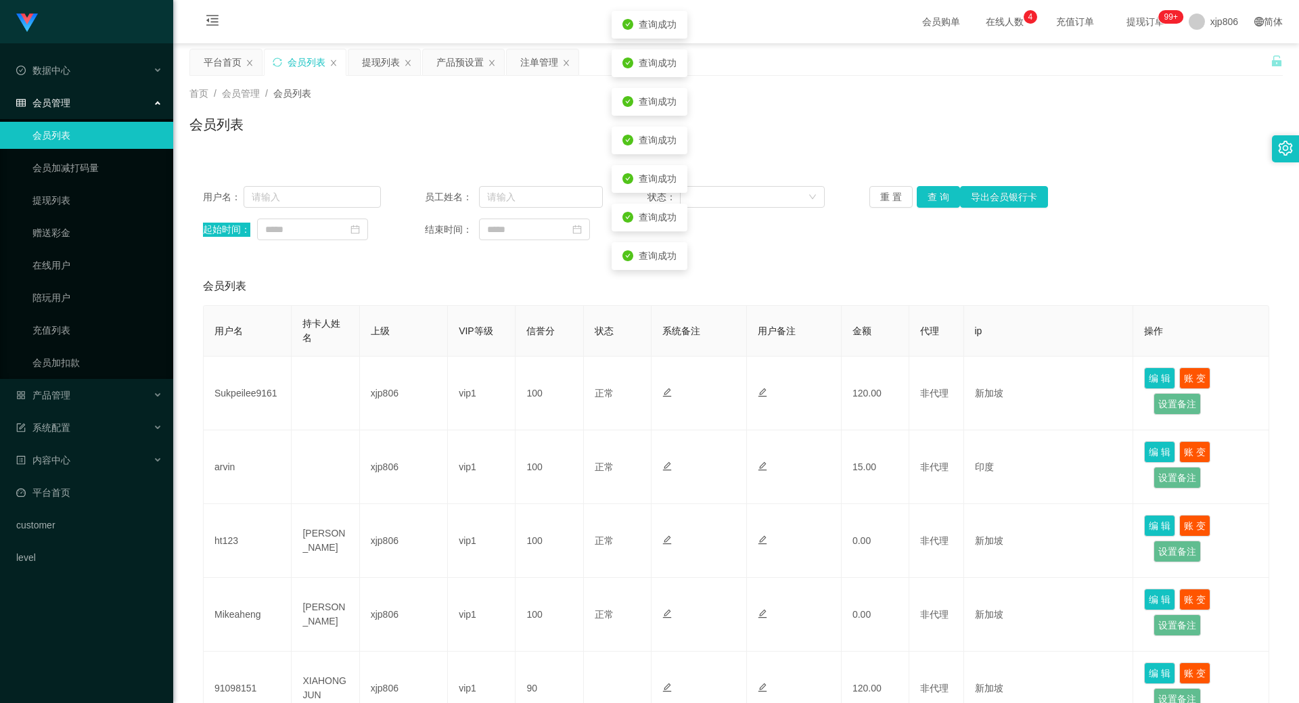 Image resolution: width=1299 pixels, height=703 pixels. Describe the element at coordinates (1075, 22) in the screenshot. I see `span: 充值订单` at that location.